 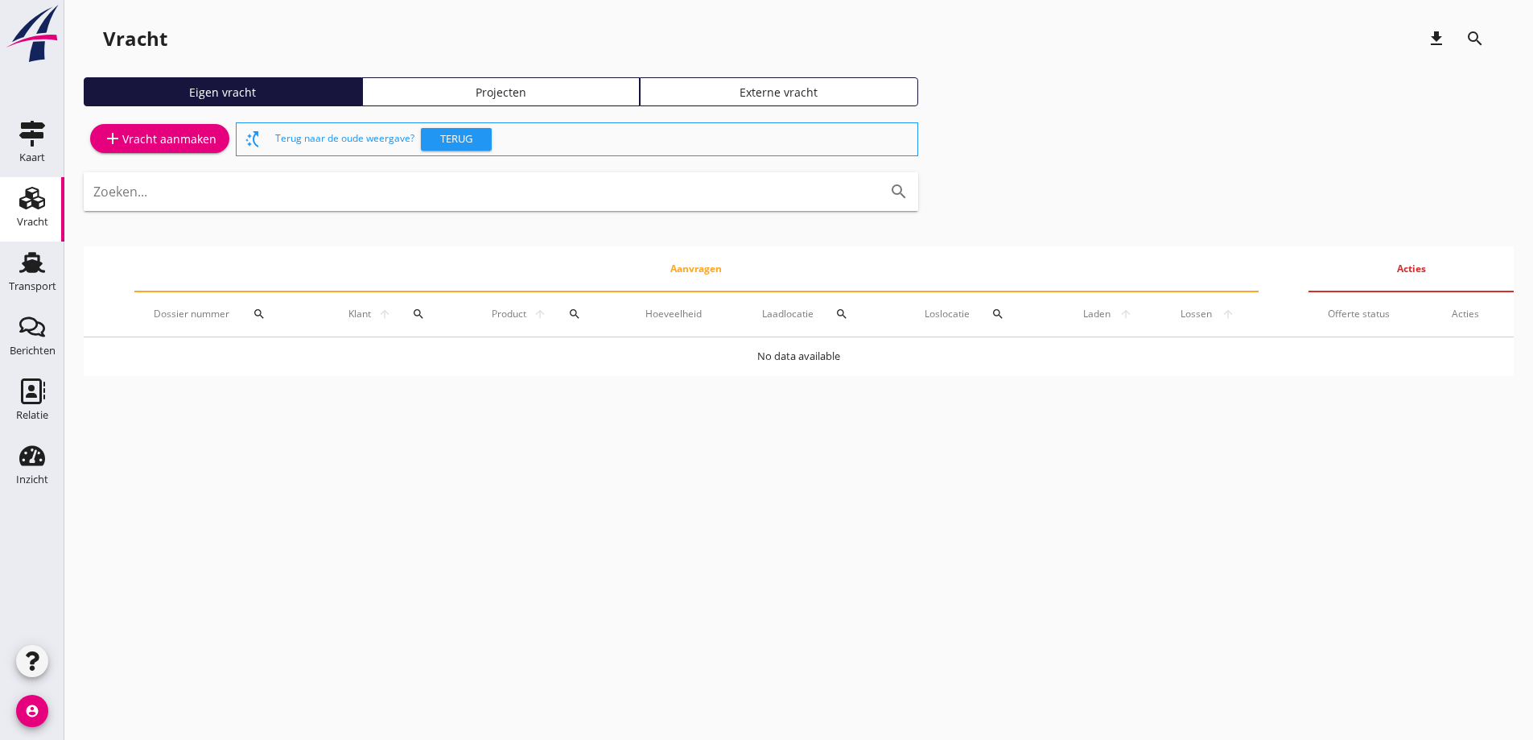 I want to click on td: No data available, so click(x=798, y=357).